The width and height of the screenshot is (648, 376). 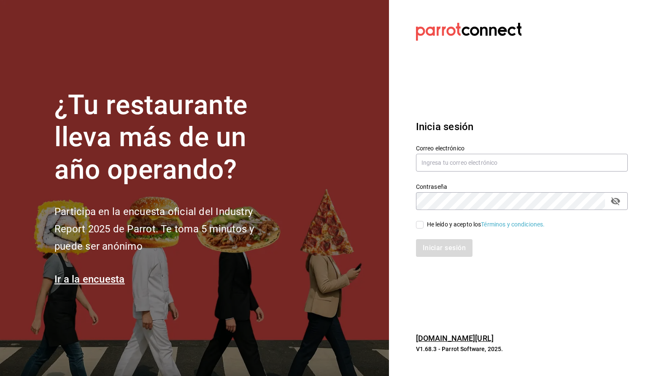 I want to click on h3: Inicia sesión, so click(x=522, y=127).